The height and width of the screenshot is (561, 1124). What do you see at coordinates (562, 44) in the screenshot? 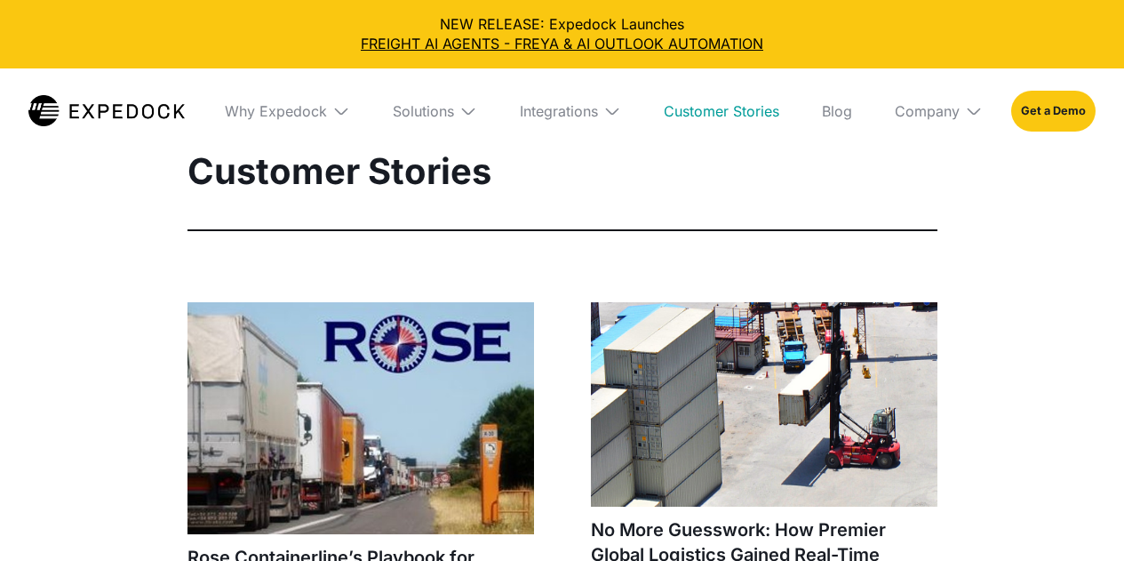
I see `a: FREIGHT AI AGENTS - FREYA & AI OUTLOOK AUTOMATION` at bounding box center [562, 44].